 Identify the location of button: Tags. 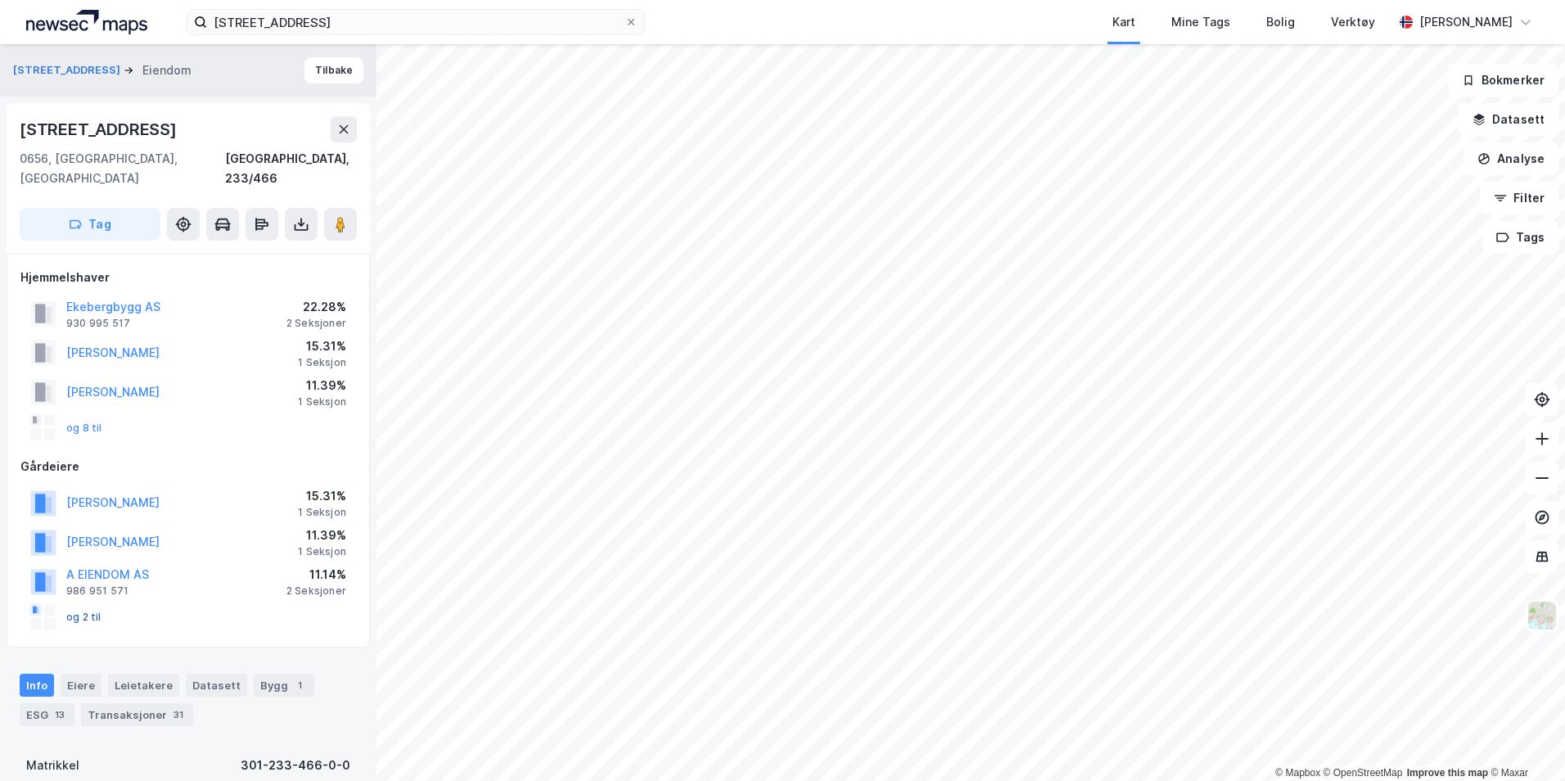
(1520, 237).